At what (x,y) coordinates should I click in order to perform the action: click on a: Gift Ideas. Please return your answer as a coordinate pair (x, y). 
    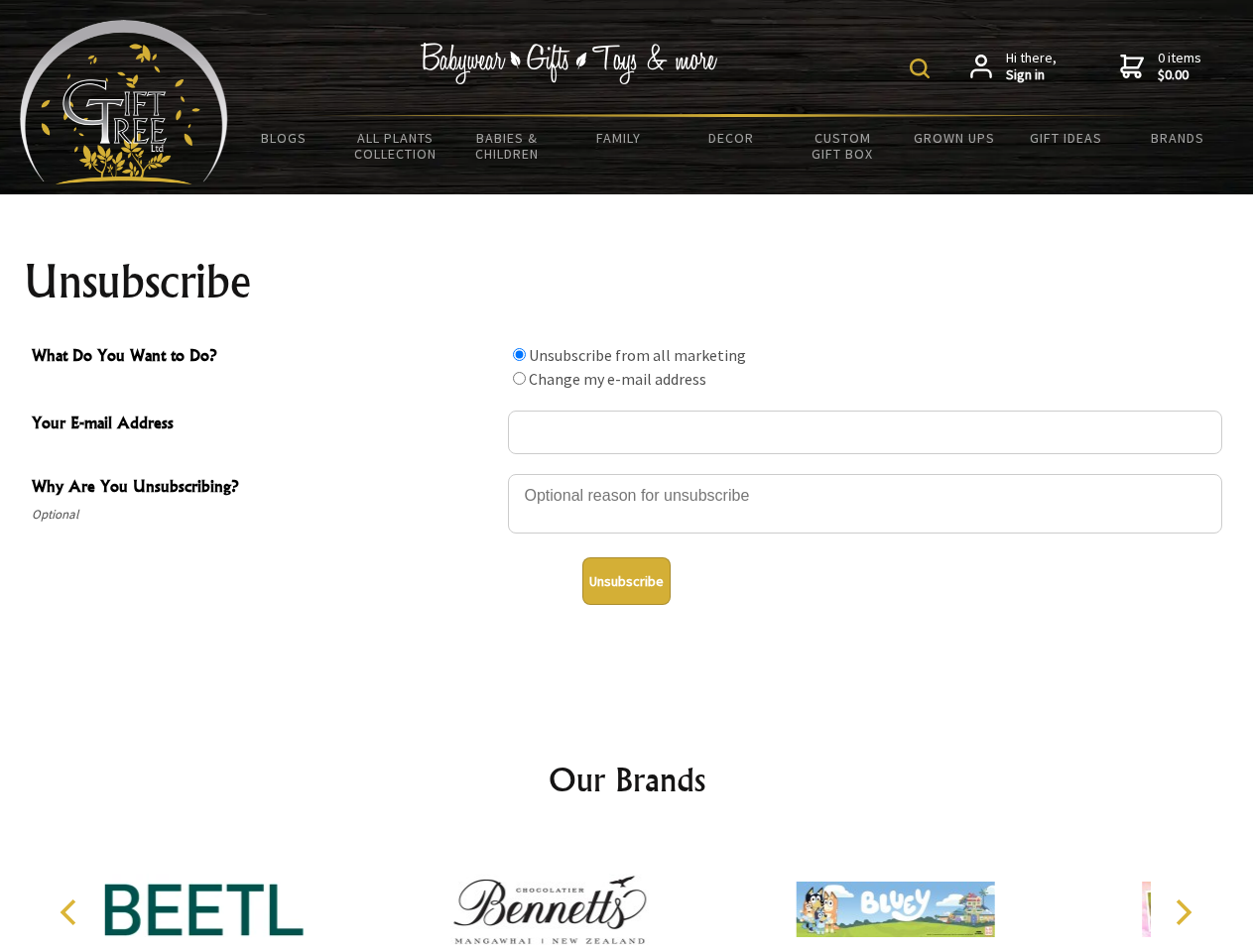
    Looking at the image, I should click on (1065, 138).